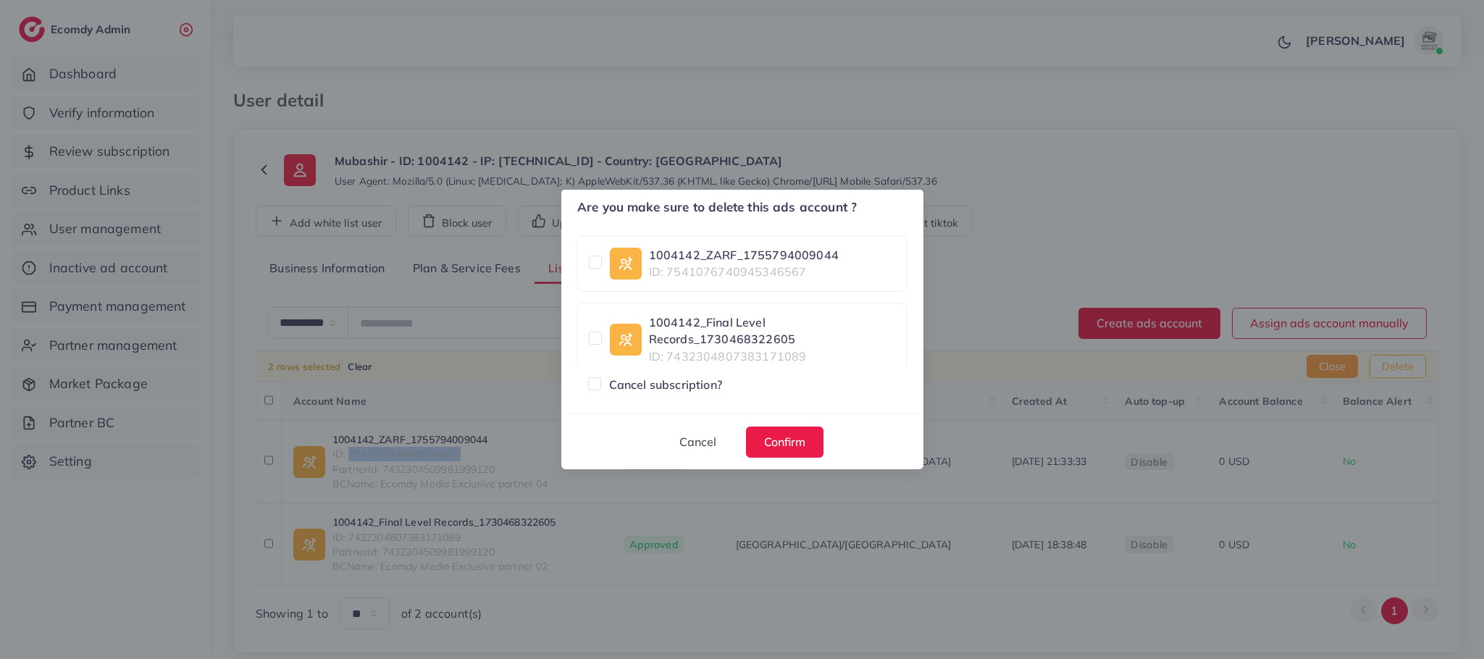  Describe the element at coordinates (744, 272) in the screenshot. I see `span: ID: 7541076740945346567` at that location.